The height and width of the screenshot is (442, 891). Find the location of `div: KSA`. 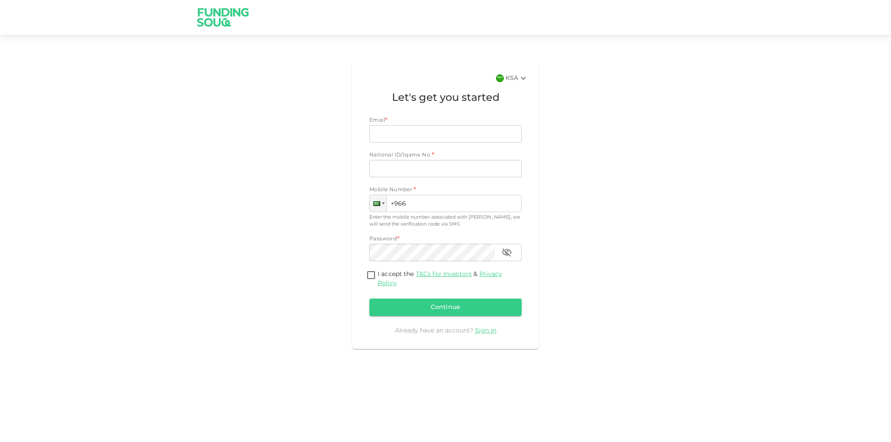

div: KSA is located at coordinates (517, 78).